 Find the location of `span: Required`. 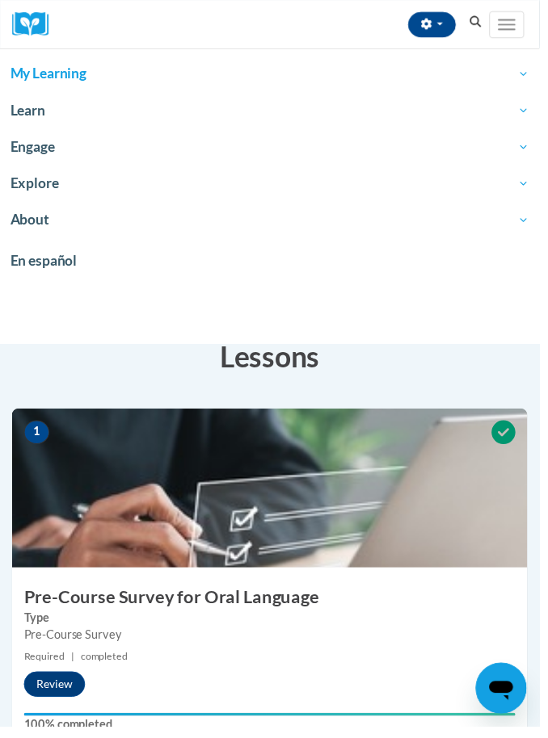

span: Required is located at coordinates (44, 666).